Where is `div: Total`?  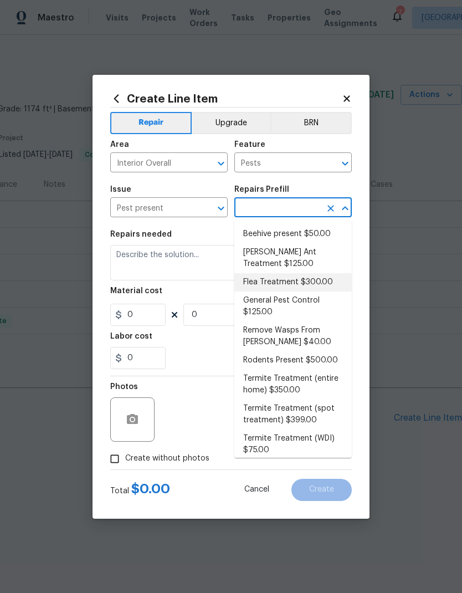 div: Total is located at coordinates (140, 490).